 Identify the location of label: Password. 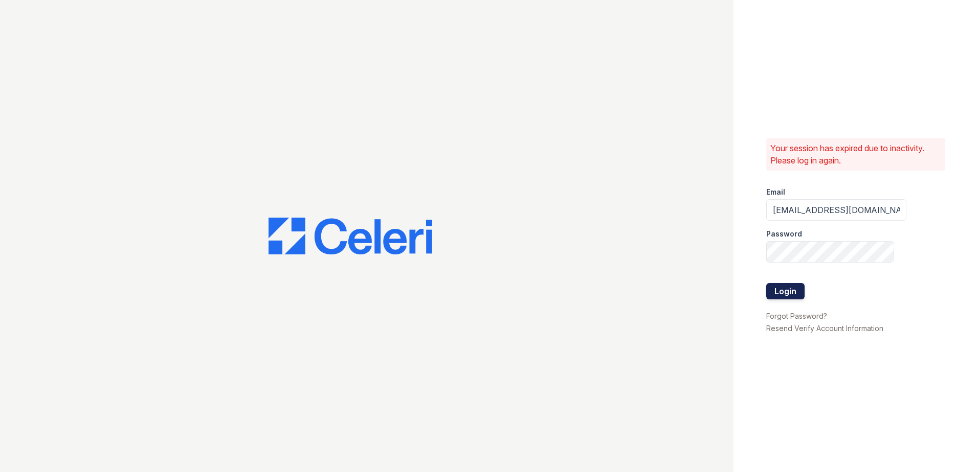
(784, 234).